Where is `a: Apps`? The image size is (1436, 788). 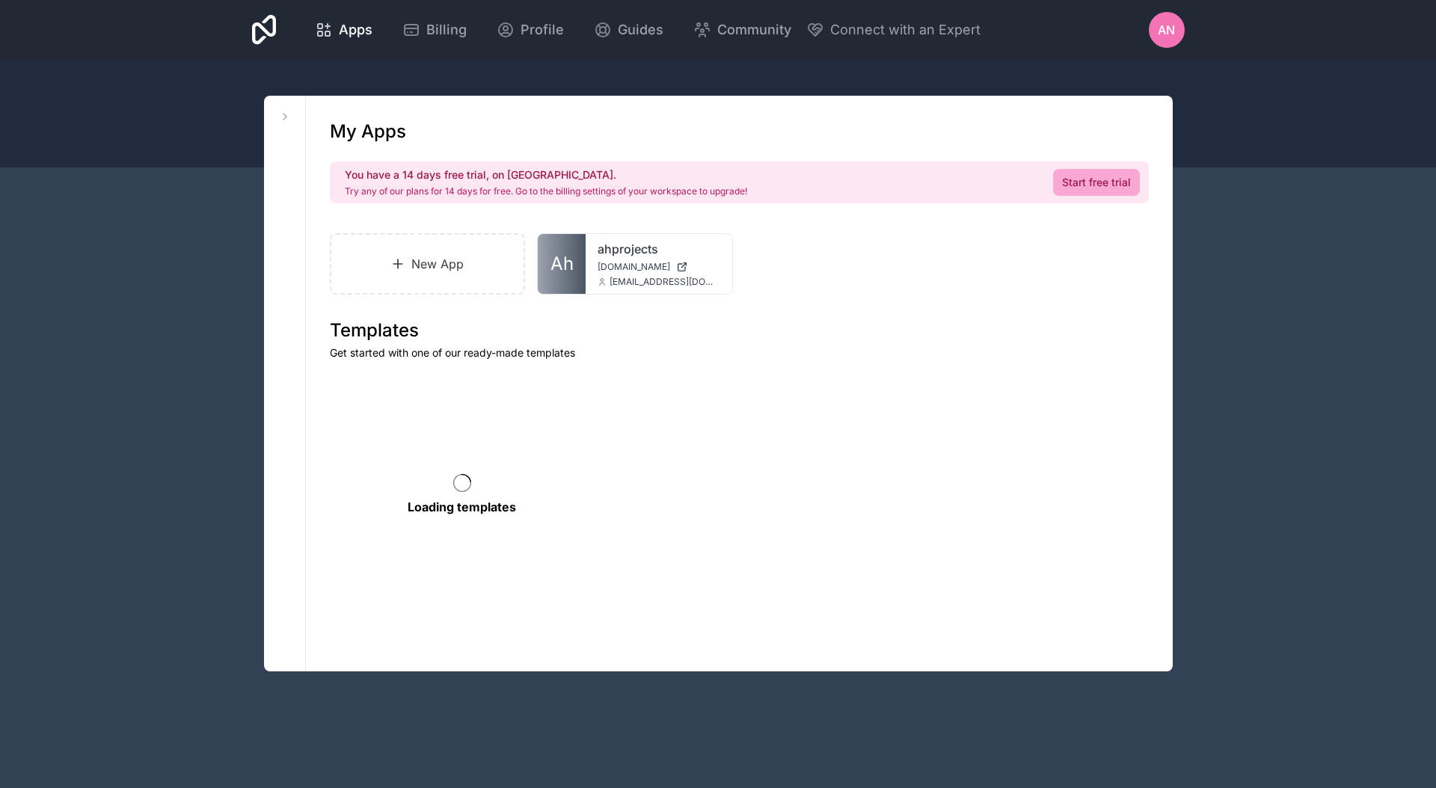 a: Apps is located at coordinates (343, 30).